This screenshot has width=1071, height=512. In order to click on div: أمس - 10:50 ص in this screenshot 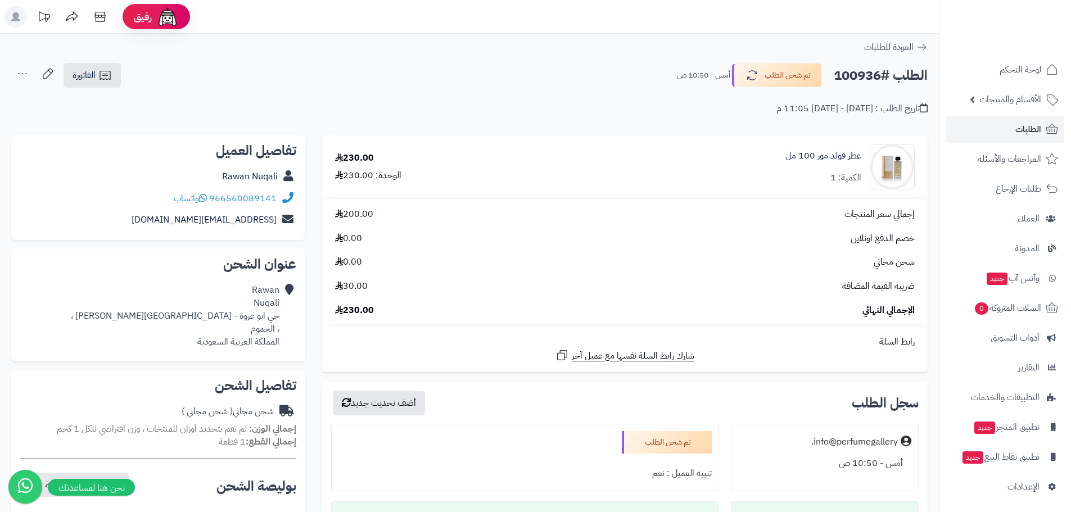, I will do `click(825, 463)`.